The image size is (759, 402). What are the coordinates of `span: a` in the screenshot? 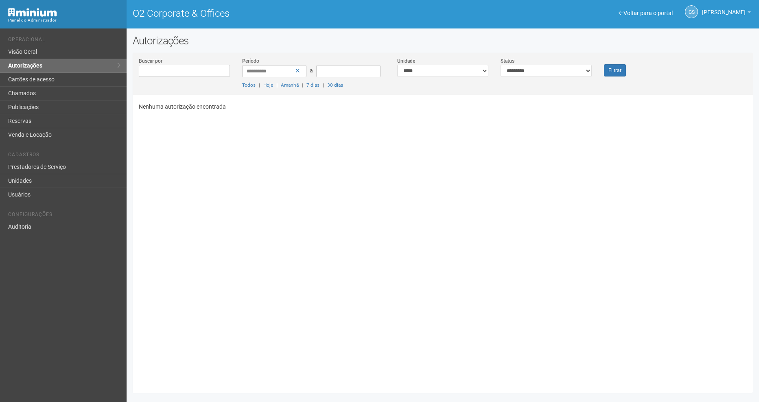 It's located at (311, 70).